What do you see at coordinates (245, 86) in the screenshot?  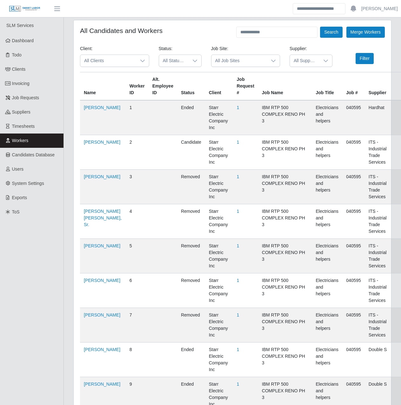 I see `th: Job Request #` at bounding box center [245, 86].